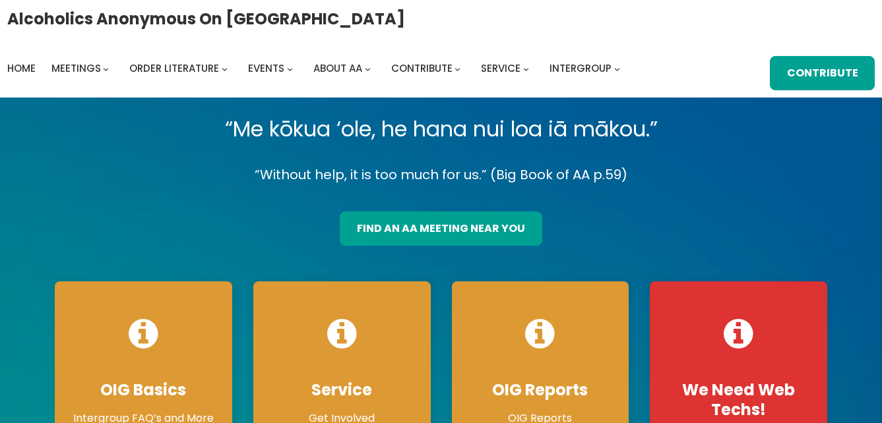 The height and width of the screenshot is (423, 882). What do you see at coordinates (316, 69) in the screenshot?
I see `nav: Intergroup` at bounding box center [316, 69].